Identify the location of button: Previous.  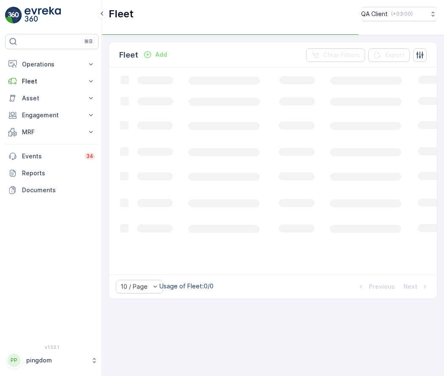
(376, 287).